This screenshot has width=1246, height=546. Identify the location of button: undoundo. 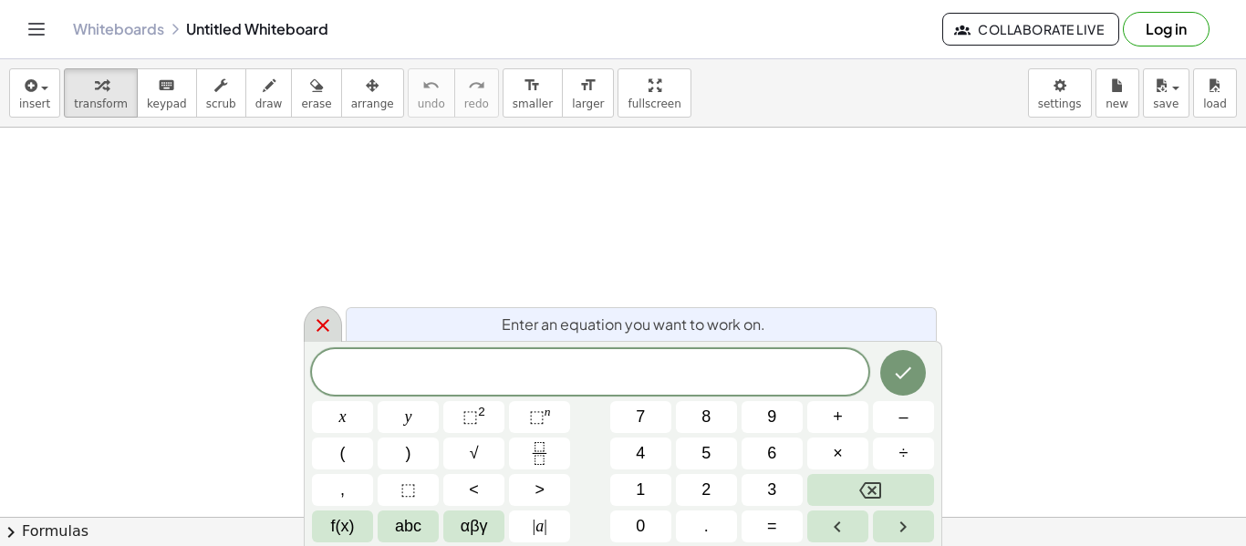
(431, 93).